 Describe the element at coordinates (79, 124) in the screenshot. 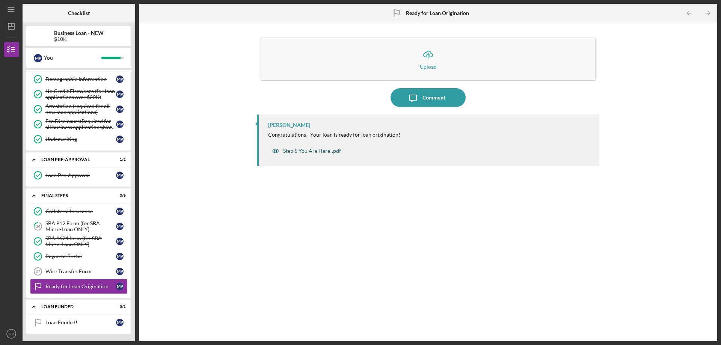

I see `a: Fee Disclosure(Required for all business applications,Not needed for Contractor loans)MP` at that location.